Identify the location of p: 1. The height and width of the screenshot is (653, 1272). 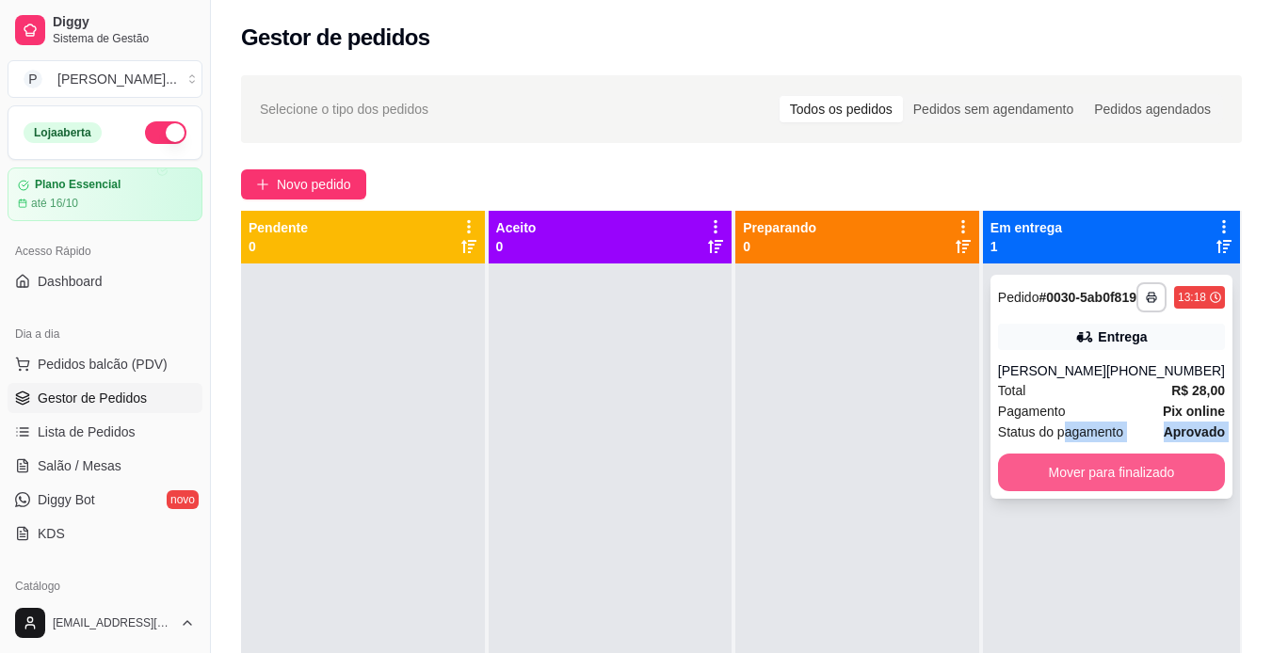
(1026, 247).